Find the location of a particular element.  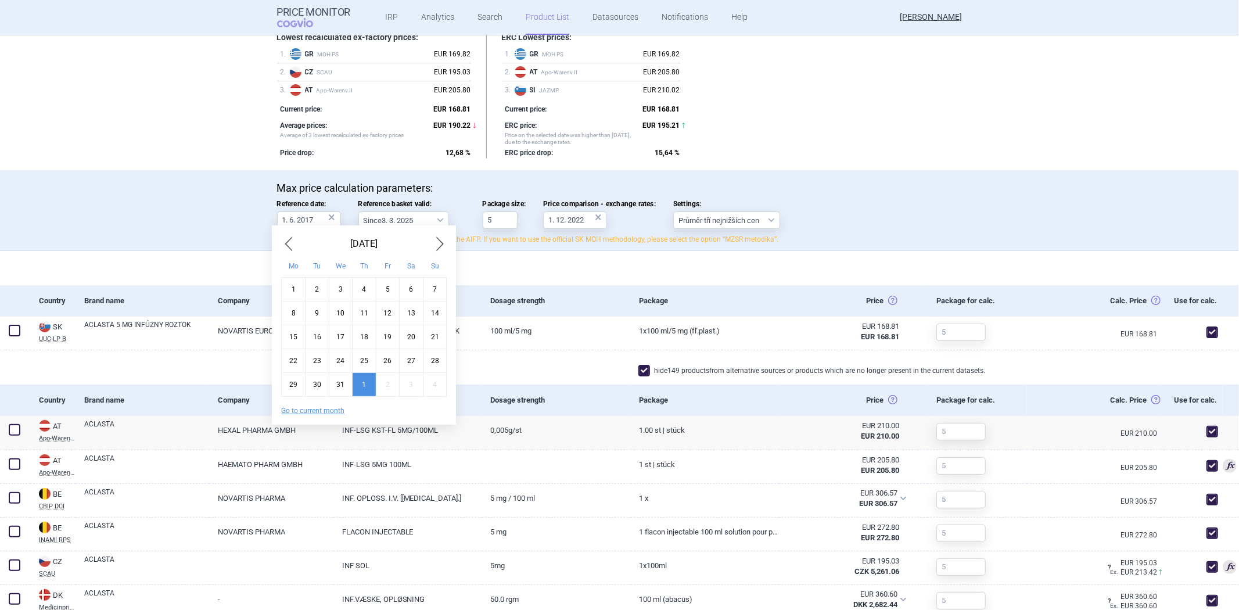

div: Brand name is located at coordinates (142, 301).